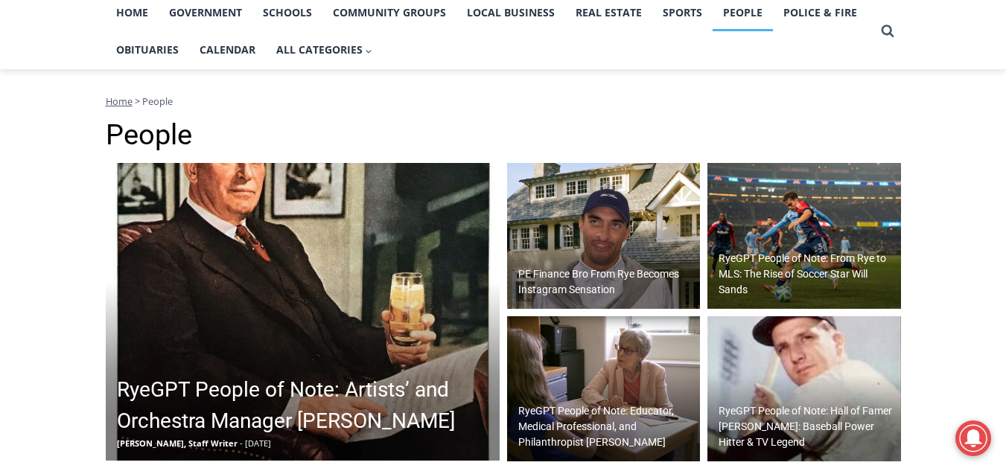 The image size is (1006, 471). Describe the element at coordinates (302, 312) in the screenshot. I see `img: (PHOTO: Lord Calvert Whiskey ad, featuring Arthur Judson, 1946. Public Domain.)` at that location.